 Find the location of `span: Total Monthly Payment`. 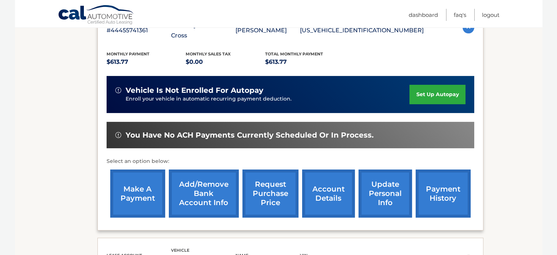

span: Total Monthly Payment is located at coordinates (294, 54).